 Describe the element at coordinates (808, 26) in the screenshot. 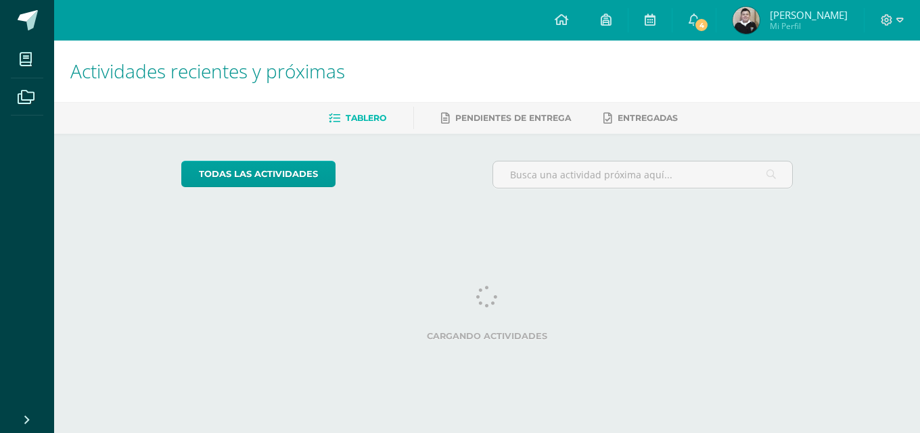

I see `span: Mi Perfil` at that location.